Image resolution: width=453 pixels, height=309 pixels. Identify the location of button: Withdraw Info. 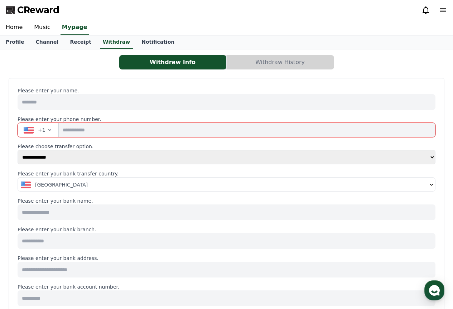
(173, 62).